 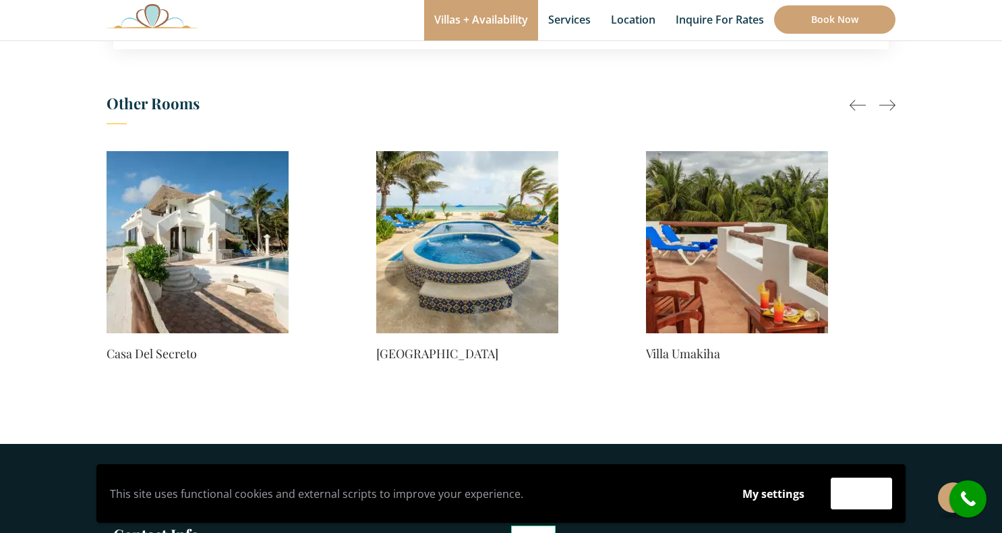 I want to click on a: call, so click(x=968, y=498).